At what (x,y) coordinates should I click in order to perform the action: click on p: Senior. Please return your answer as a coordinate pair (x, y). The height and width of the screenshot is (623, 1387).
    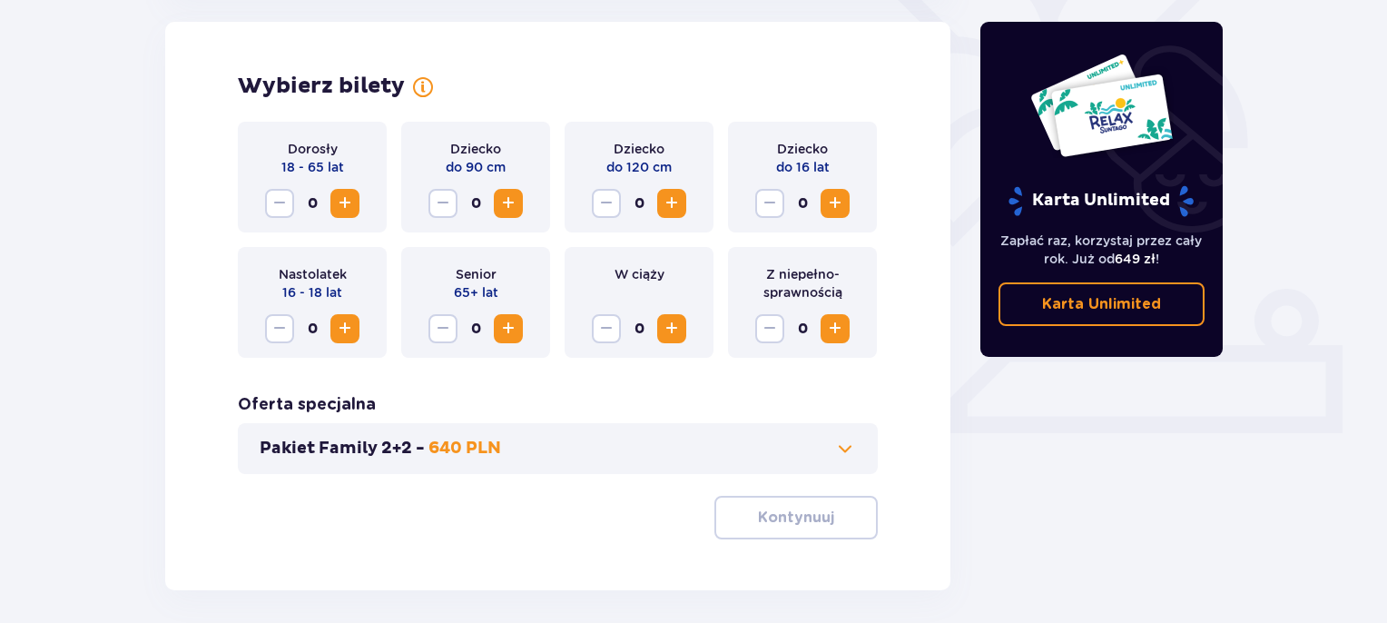
    Looking at the image, I should click on (476, 274).